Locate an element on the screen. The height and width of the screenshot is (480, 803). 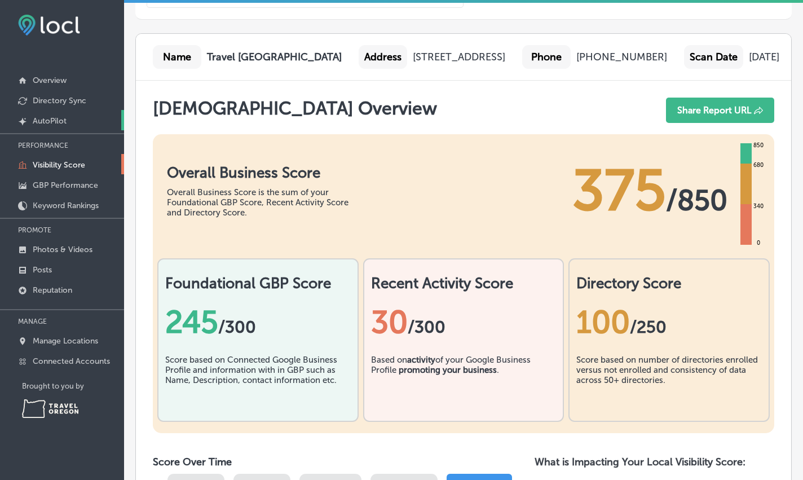
img: fda3e92497d09a02dc62c9cd864e3231.png is located at coordinates (49, 25).